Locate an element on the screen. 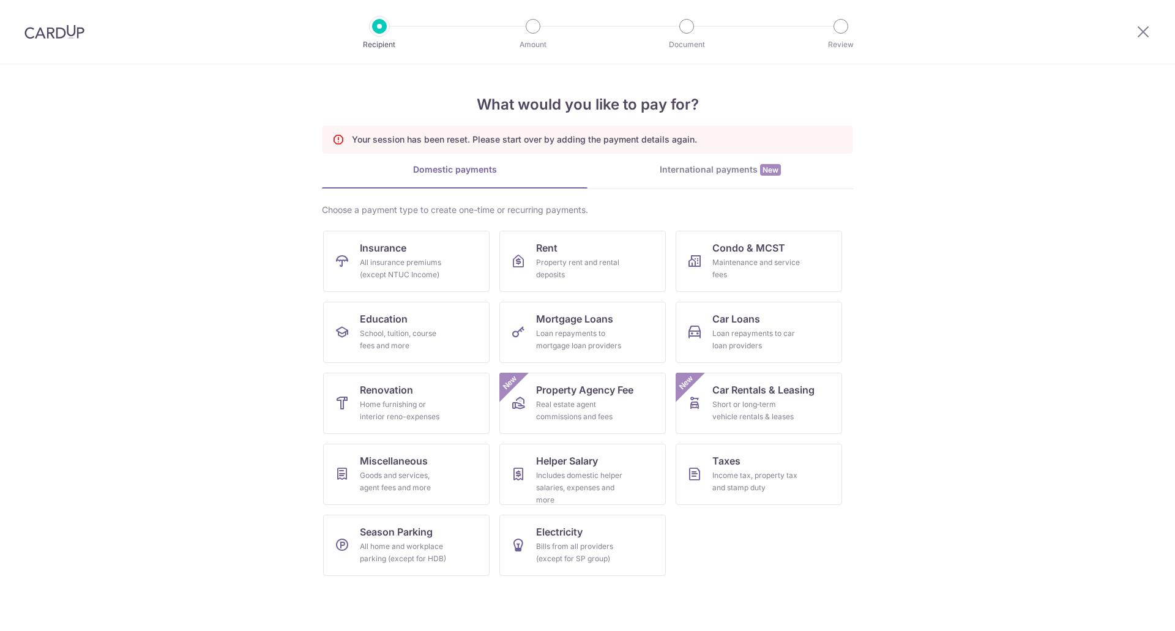  div: School, tuition, course fees and more is located at coordinates (404, 340).